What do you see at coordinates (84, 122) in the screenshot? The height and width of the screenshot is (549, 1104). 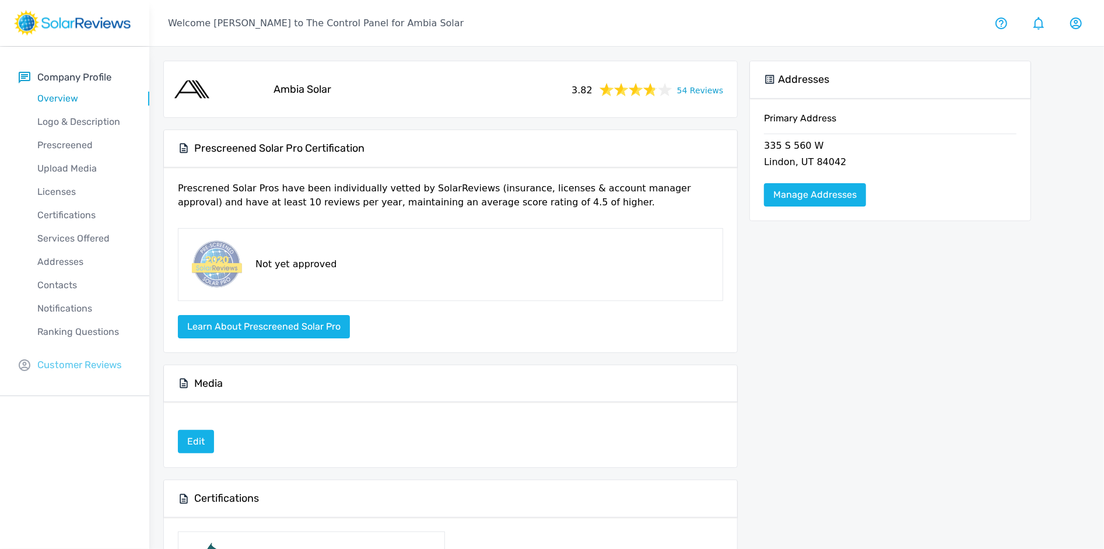 I see `p: Logo & Description` at bounding box center [84, 122].